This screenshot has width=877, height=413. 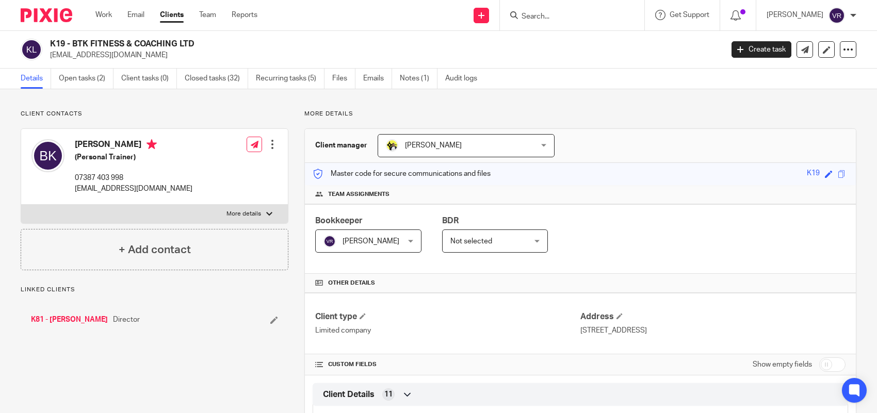 What do you see at coordinates (690, 15) in the screenshot?
I see `span: Get Support` at bounding box center [690, 15].